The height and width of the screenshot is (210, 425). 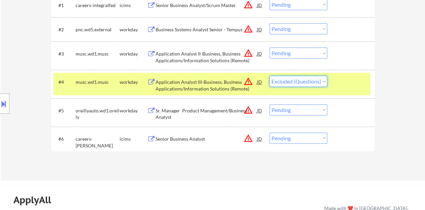 What do you see at coordinates (206, 5) in the screenshot?
I see `div: Senior Business Analyst/Scrum Master` at bounding box center [206, 5].